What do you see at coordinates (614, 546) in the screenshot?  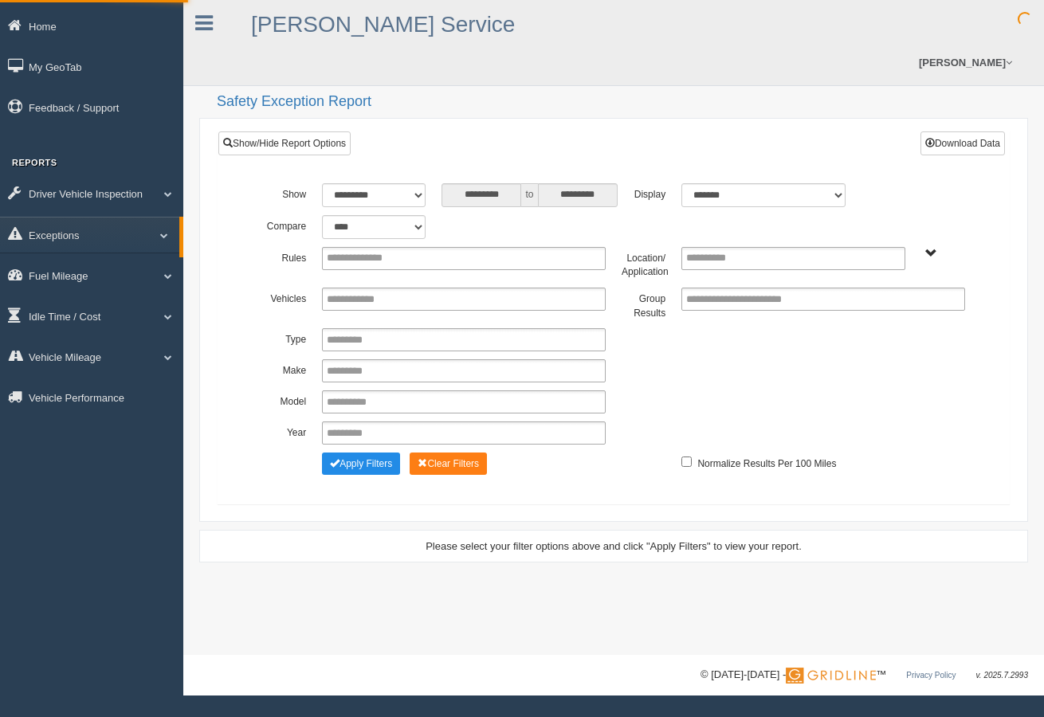 I see `div: Please select your filter options above and click "Apply Filters" to view your report.` at bounding box center [614, 546].